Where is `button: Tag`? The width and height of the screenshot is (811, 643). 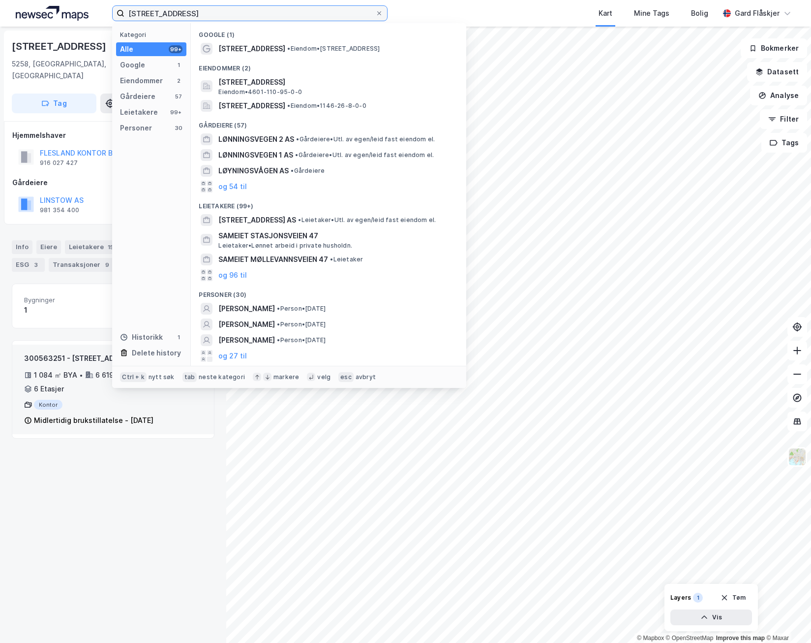 button: Tag is located at coordinates (54, 103).